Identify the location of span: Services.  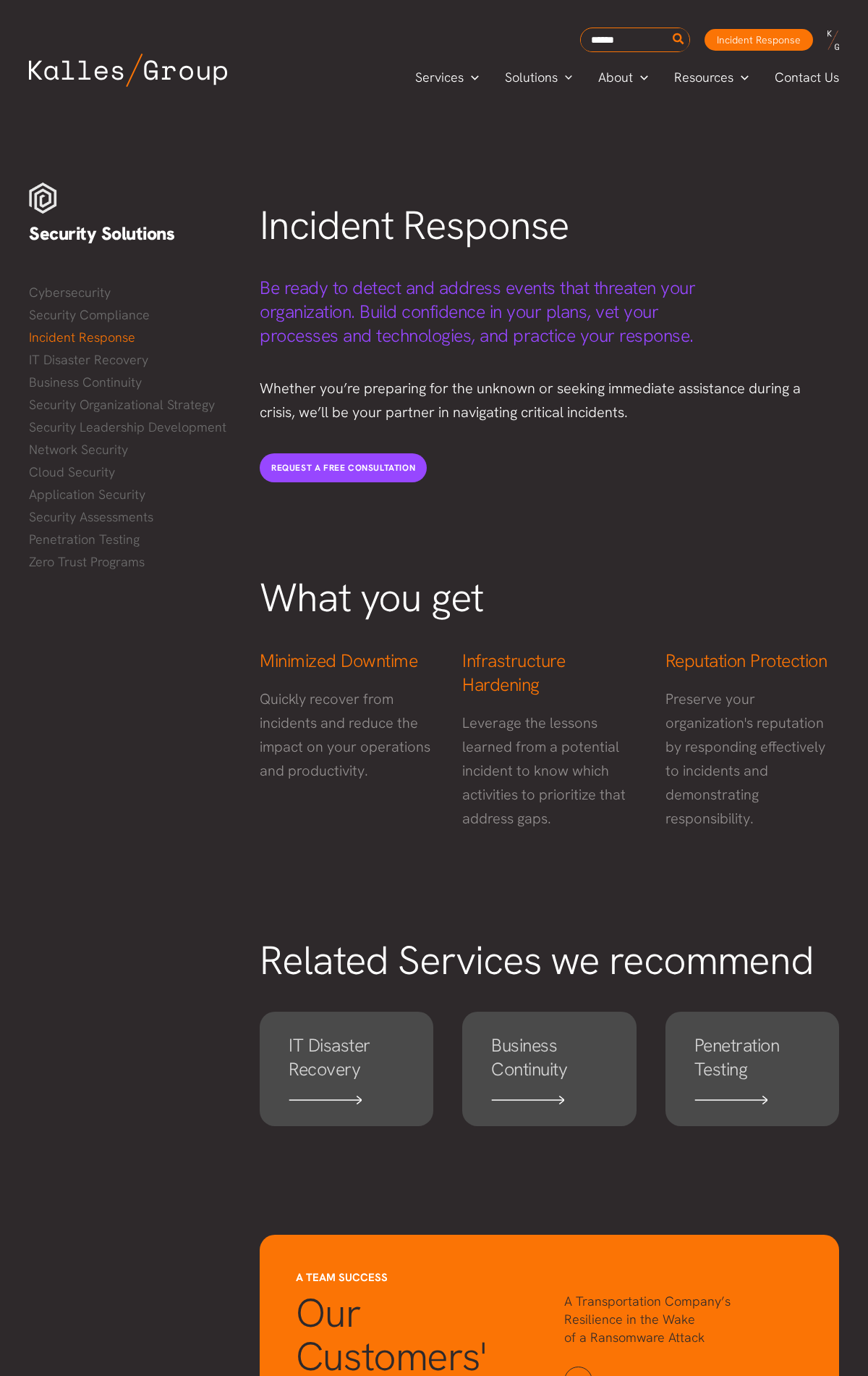
(439, 78).